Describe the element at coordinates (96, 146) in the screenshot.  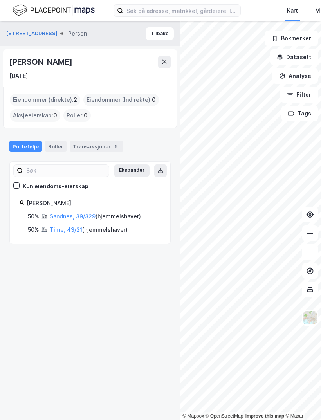
I see `div: Transaksjoner` at that location.